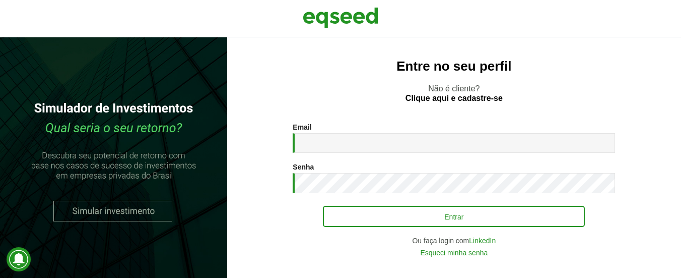  Describe the element at coordinates (454, 240) in the screenshot. I see `div: Ou faça login com` at that location.